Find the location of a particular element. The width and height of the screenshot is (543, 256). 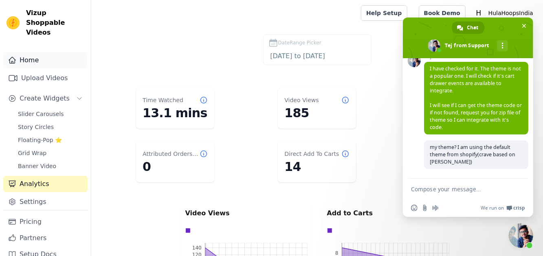

a: Floating-Pop ⭐ is located at coordinates (50, 140).